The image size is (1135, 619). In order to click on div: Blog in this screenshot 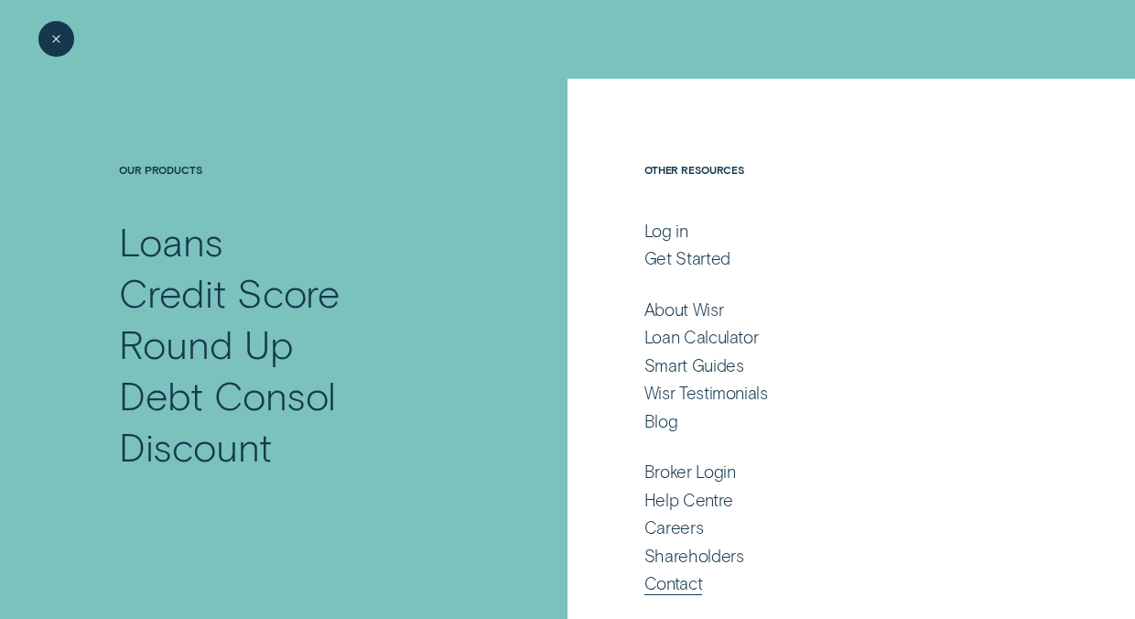, I will do `click(661, 420)`.